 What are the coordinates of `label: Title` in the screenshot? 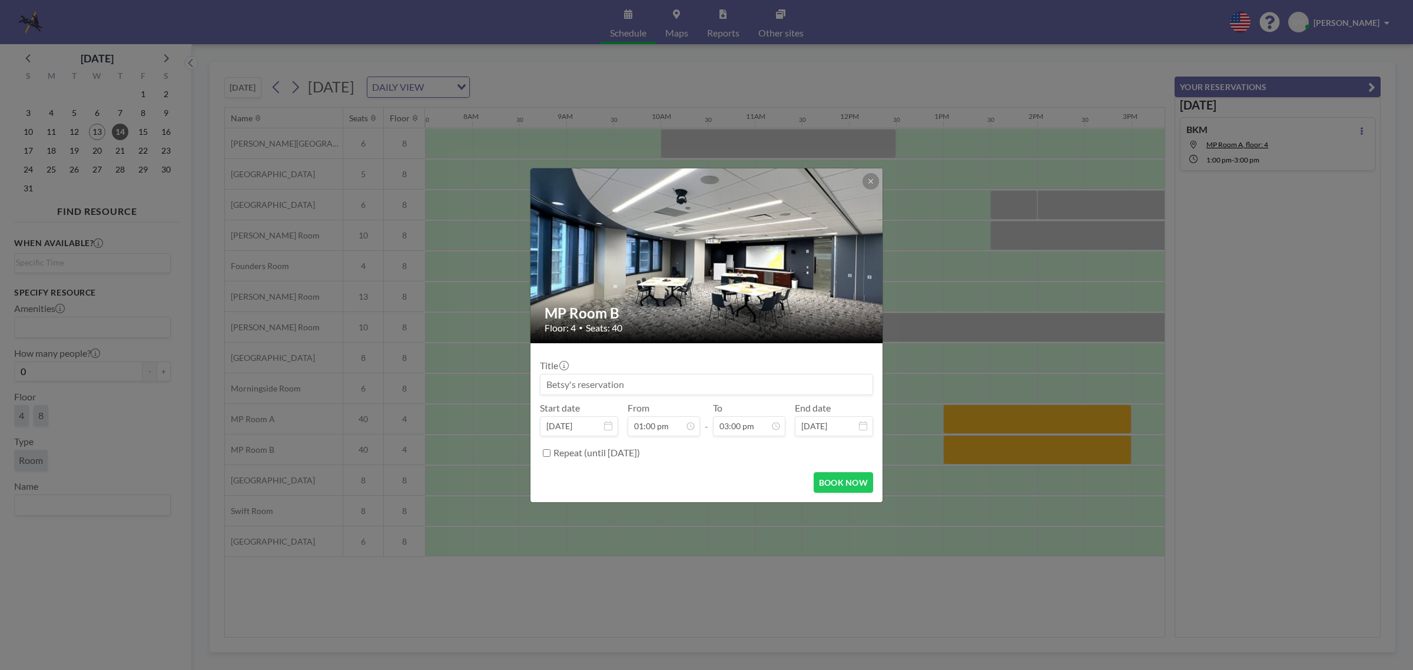 It's located at (553, 366).